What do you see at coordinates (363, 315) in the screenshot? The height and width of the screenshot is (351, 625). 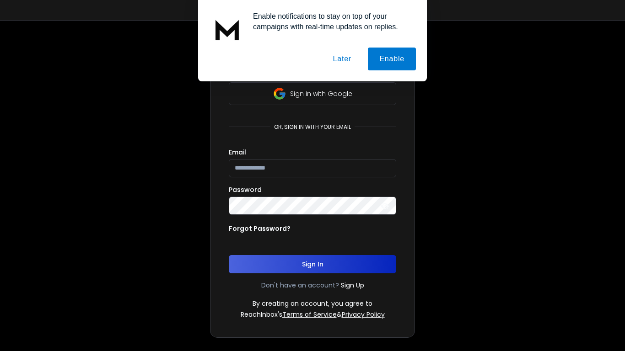 I see `span: Privacy Policy` at bounding box center [363, 315].